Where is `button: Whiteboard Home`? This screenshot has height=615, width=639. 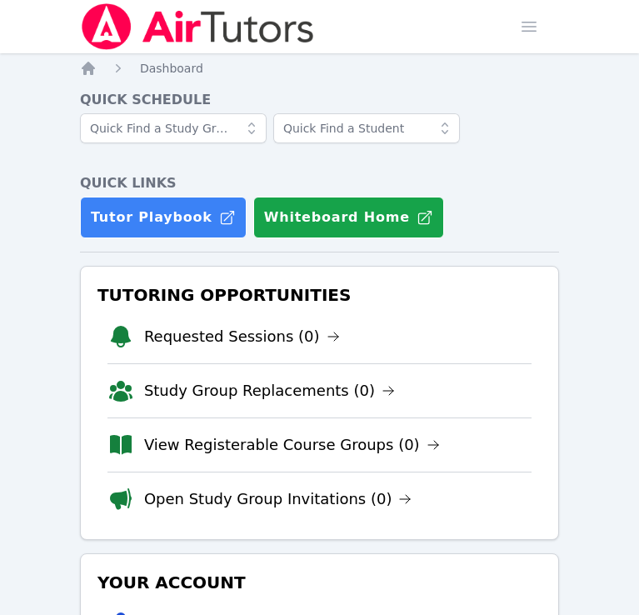 button: Whiteboard Home is located at coordinates (348, 218).